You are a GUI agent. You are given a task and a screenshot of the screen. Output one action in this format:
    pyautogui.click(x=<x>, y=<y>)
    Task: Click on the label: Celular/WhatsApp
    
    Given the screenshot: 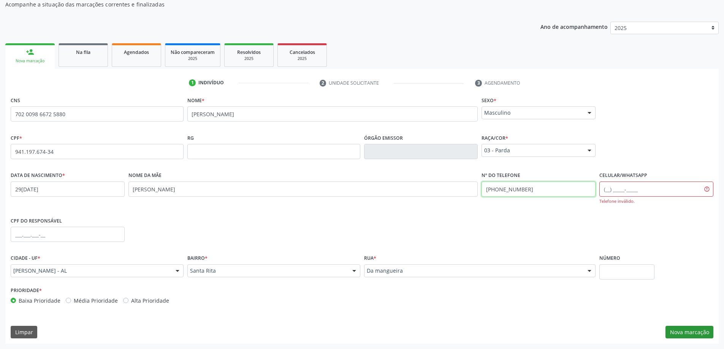 What is the action you would take?
    pyautogui.click(x=623, y=176)
    